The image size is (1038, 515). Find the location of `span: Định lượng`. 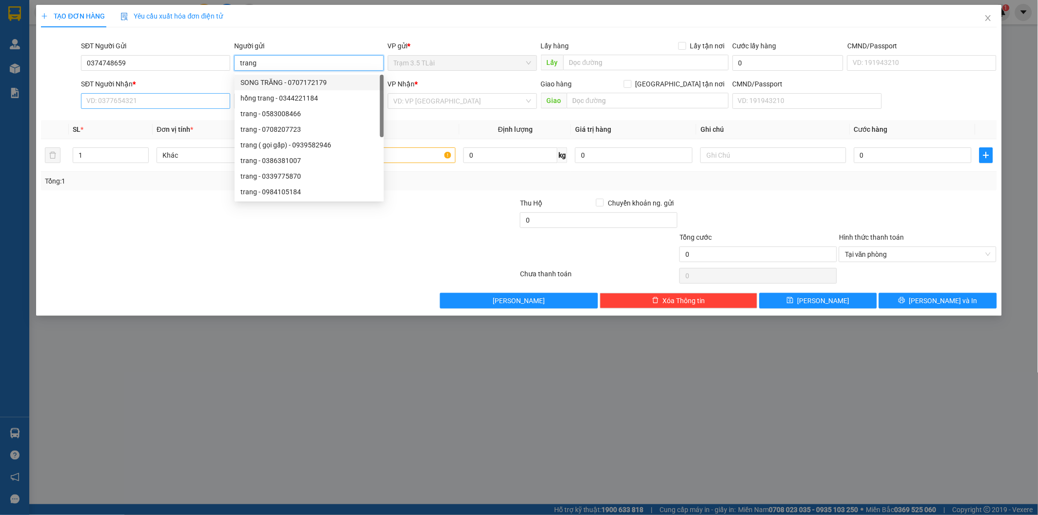

span: Định lượng is located at coordinates (515, 129).